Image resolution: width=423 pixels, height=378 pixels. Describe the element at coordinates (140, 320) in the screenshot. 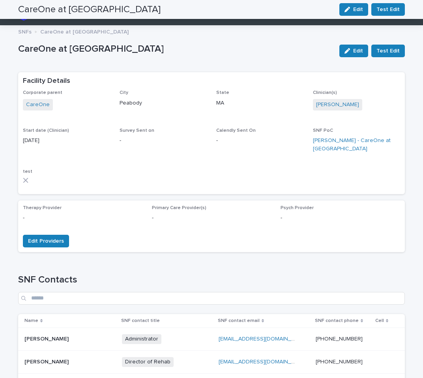

I see `p: SNF contact title` at that location.